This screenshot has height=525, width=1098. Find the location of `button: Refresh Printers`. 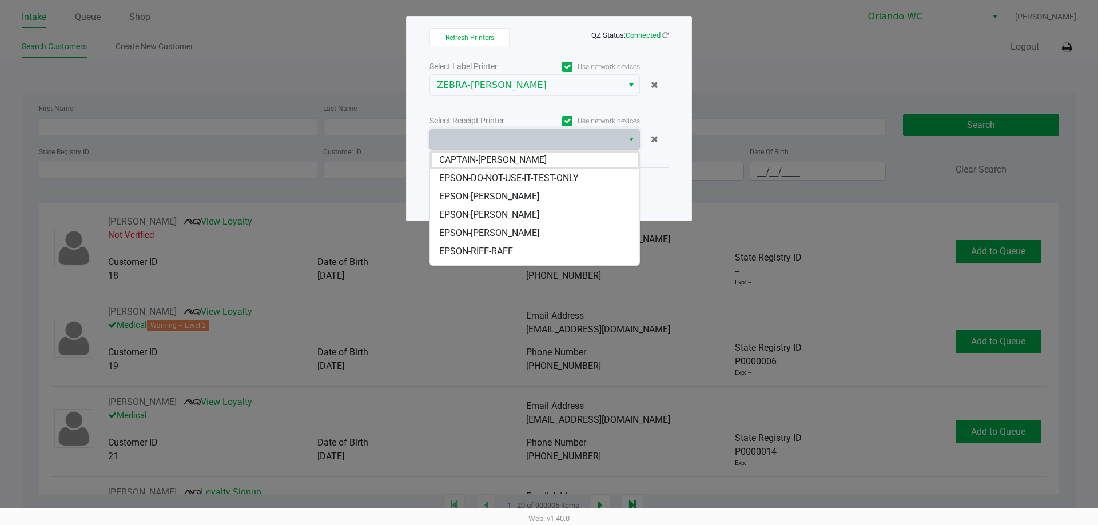

button: Refresh Printers is located at coordinates (469, 37).